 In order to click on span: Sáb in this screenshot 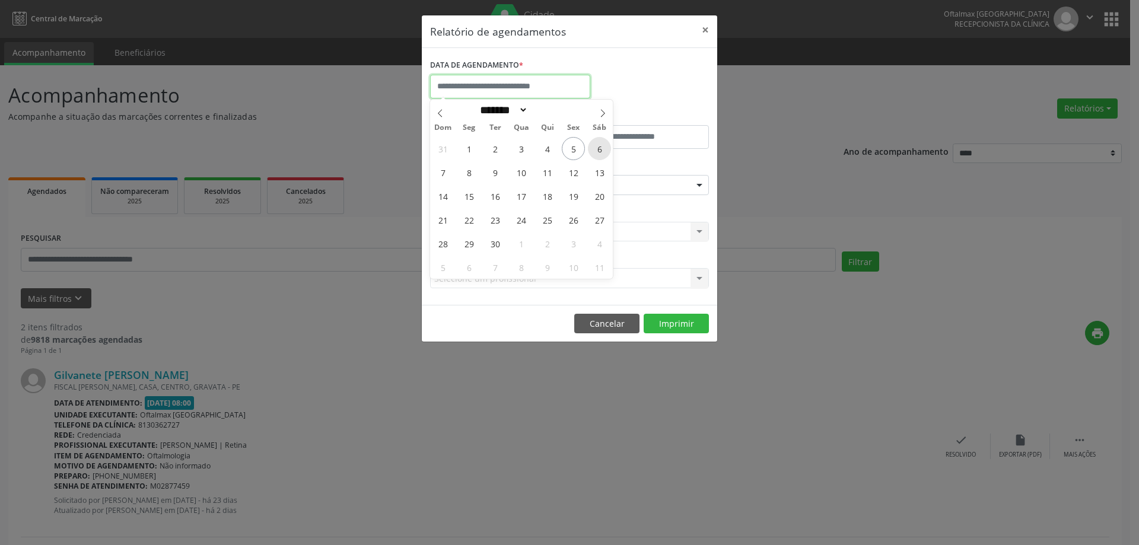, I will do `click(600, 128)`.